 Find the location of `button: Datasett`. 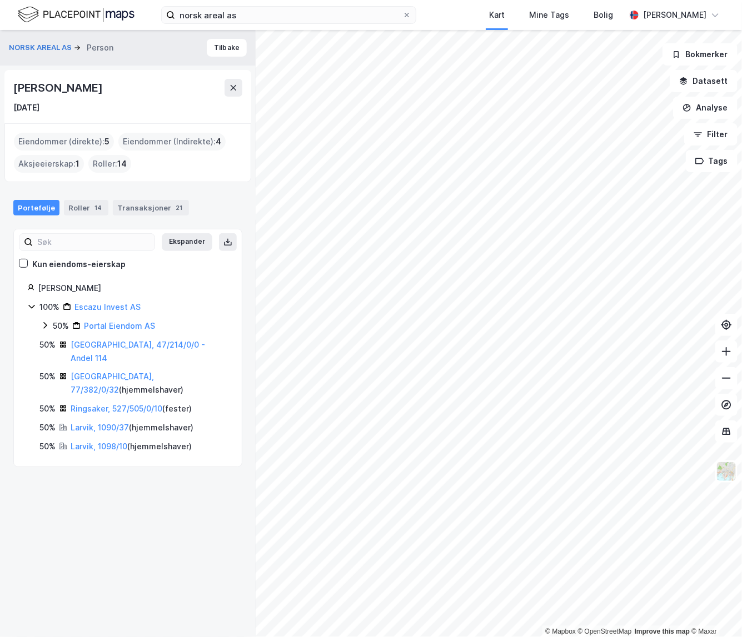

button: Datasett is located at coordinates (704, 81).